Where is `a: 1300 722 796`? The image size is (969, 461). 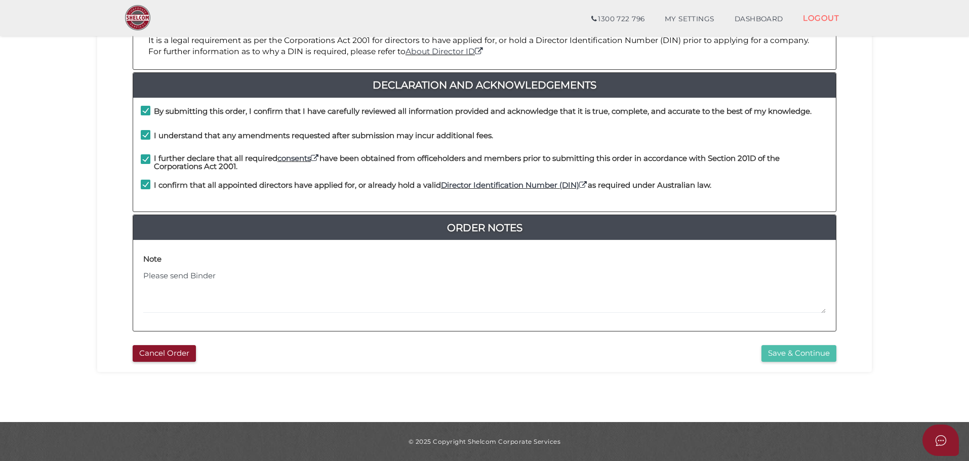 a: 1300 722 796 is located at coordinates (618, 19).